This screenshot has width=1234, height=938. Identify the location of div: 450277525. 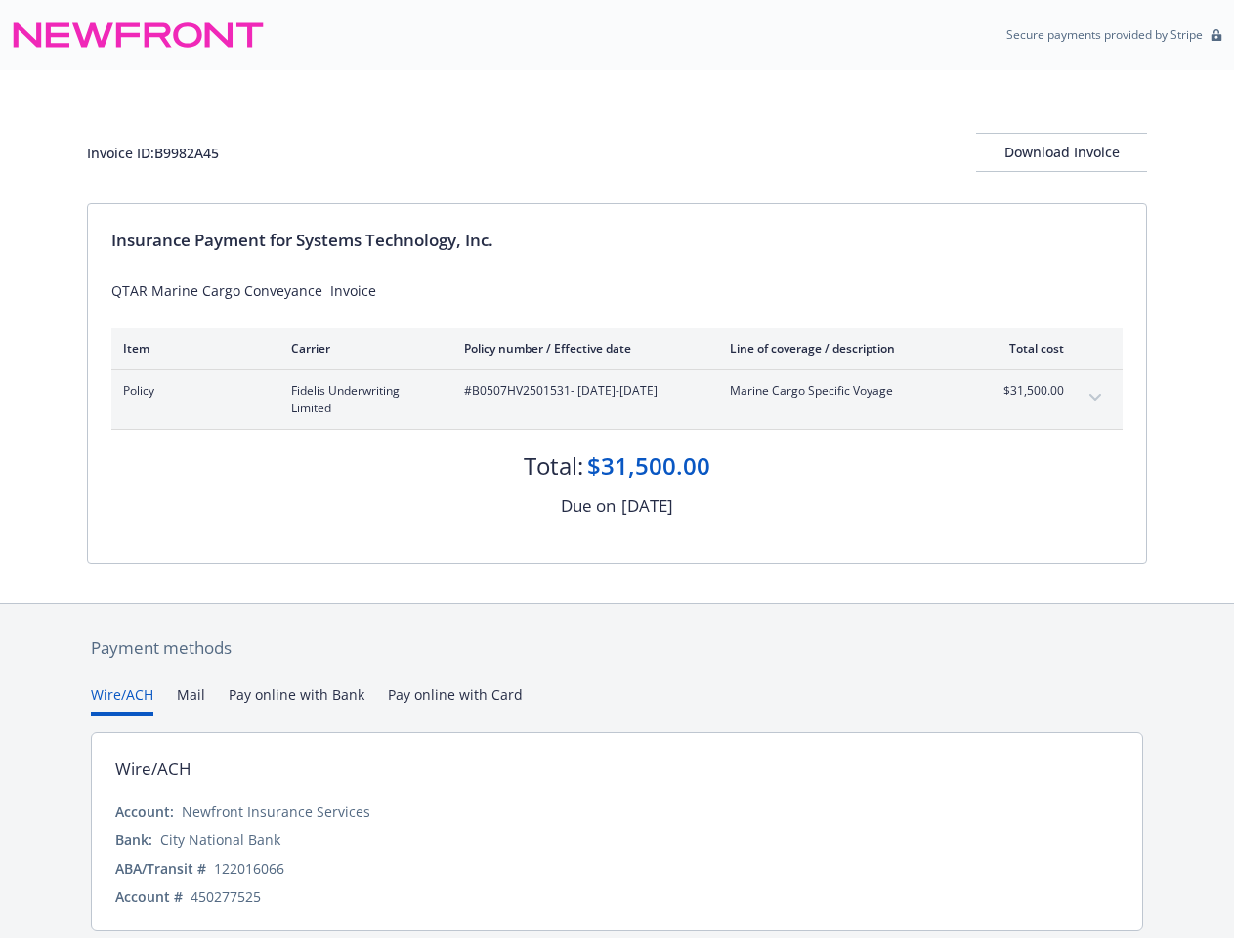
(226, 896).